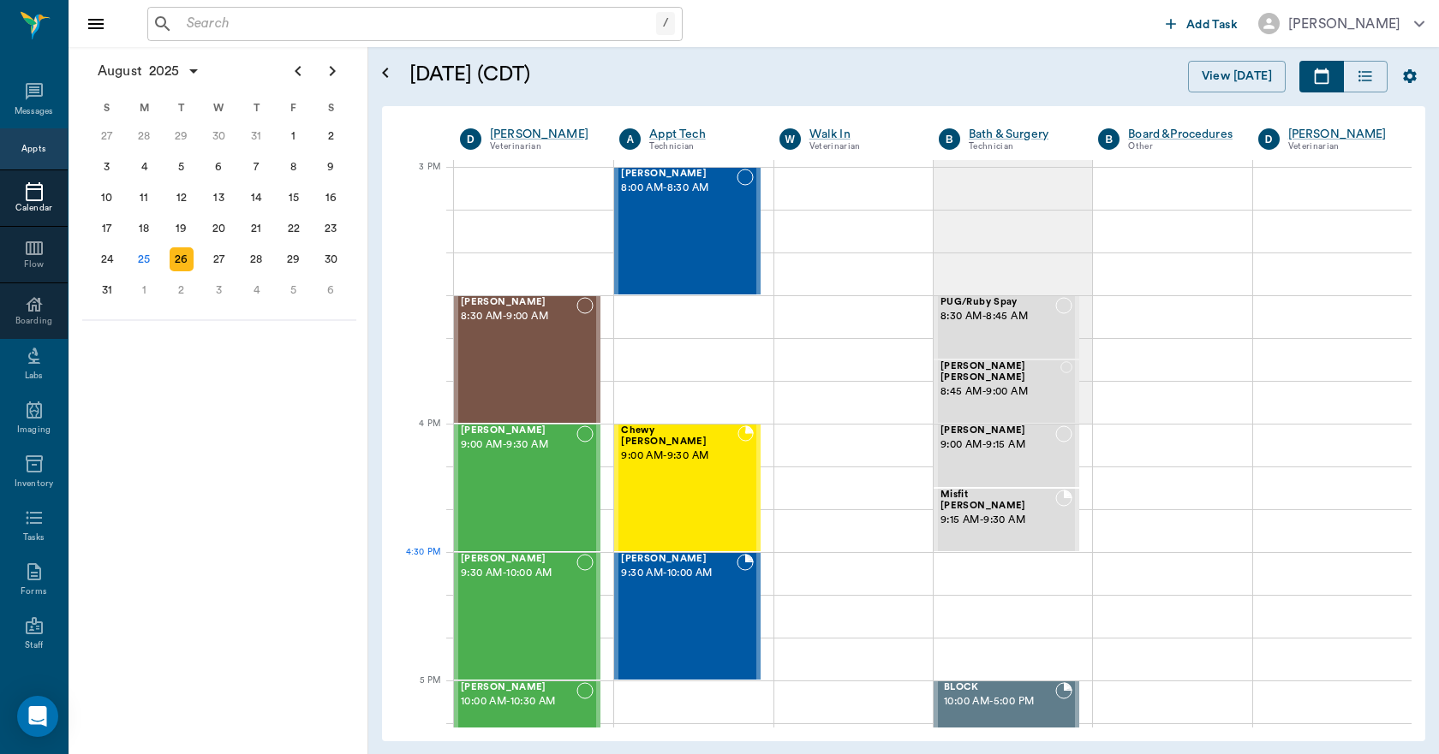  Describe the element at coordinates (144, 290) in the screenshot. I see `div: Monday, September 1, 2025` at that location.